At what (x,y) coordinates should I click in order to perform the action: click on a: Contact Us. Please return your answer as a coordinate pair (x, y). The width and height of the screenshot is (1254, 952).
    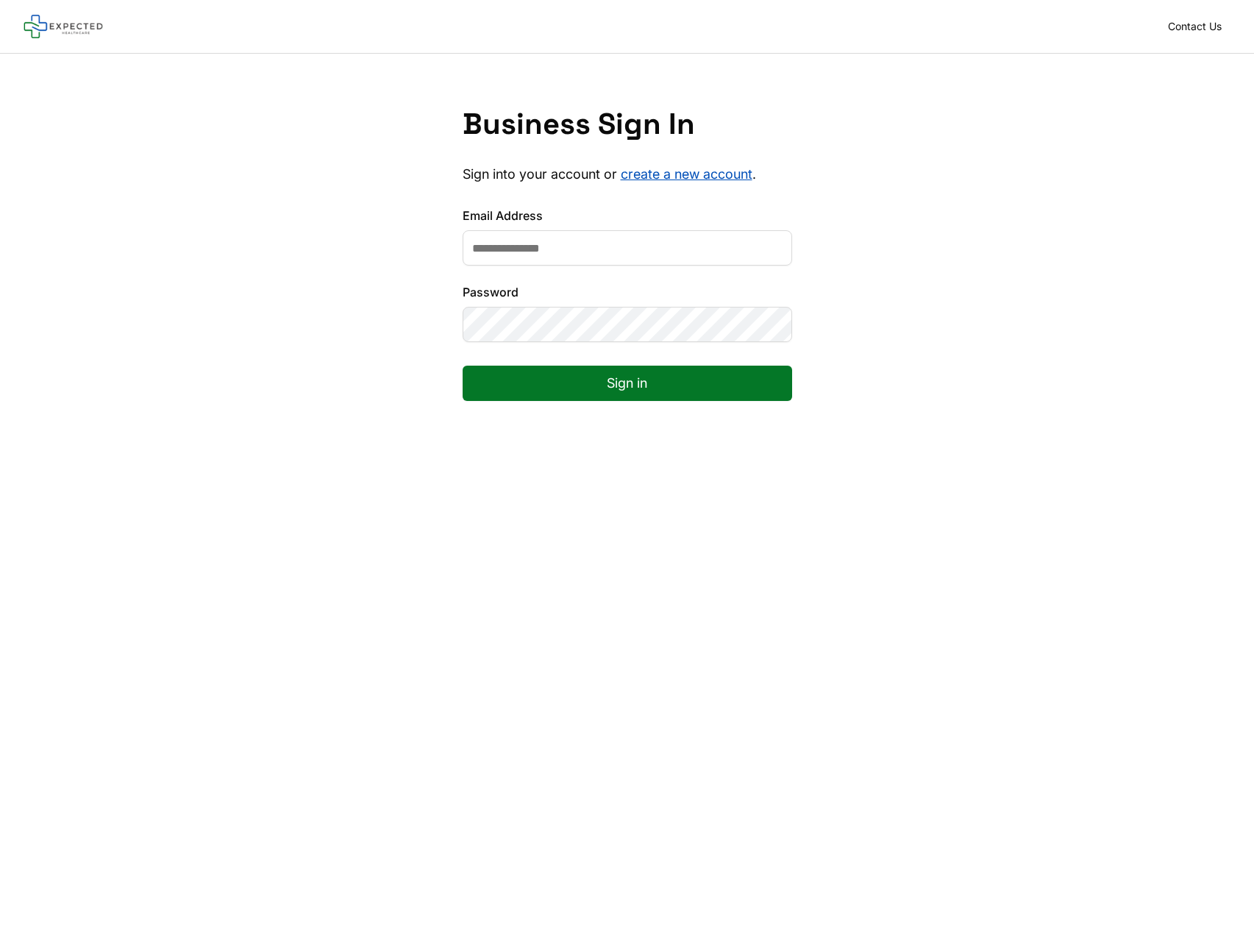
    Looking at the image, I should click on (1195, 26).